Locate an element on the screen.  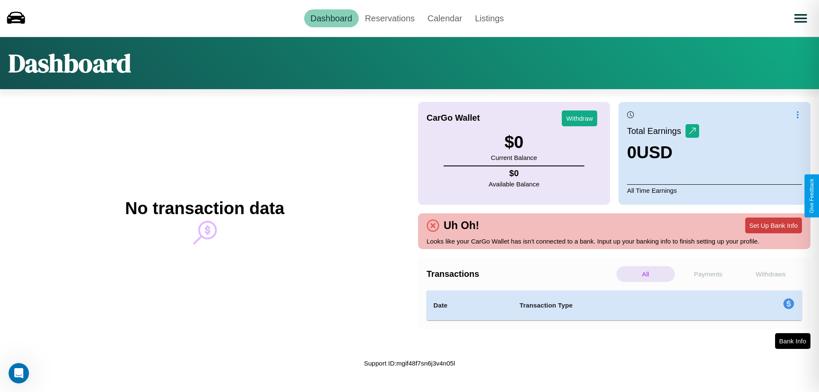
h1: Dashboard is located at coordinates (70, 63).